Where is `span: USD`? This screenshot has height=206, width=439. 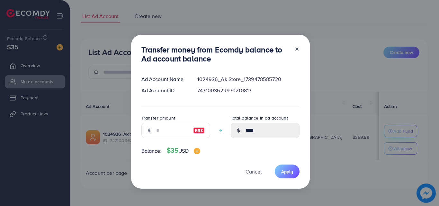
span: USD is located at coordinates (183, 151).